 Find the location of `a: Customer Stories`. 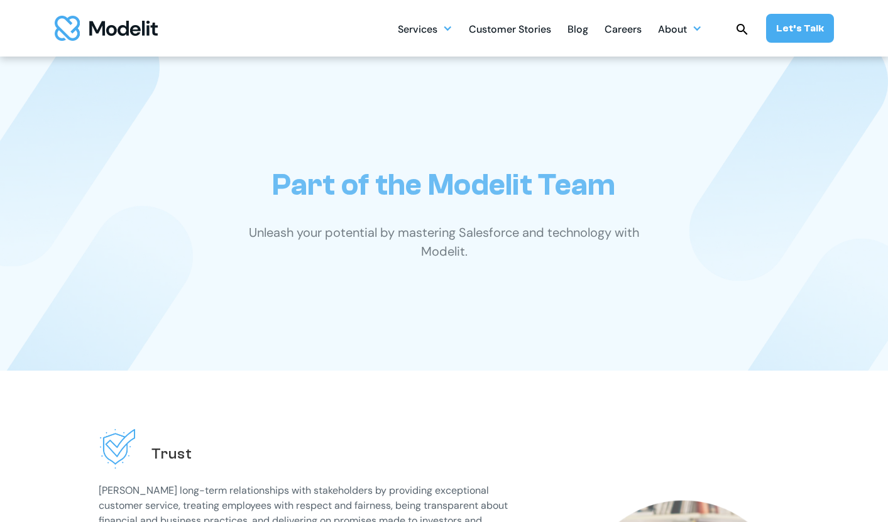

a: Customer Stories is located at coordinates (510, 28).